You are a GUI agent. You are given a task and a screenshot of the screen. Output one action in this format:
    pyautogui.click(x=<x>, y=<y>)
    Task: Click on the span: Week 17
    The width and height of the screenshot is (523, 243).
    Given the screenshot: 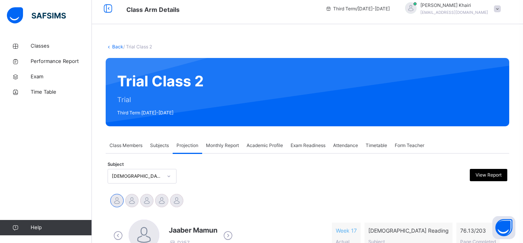 What is the action you would take?
    pyautogui.click(x=346, y=230)
    